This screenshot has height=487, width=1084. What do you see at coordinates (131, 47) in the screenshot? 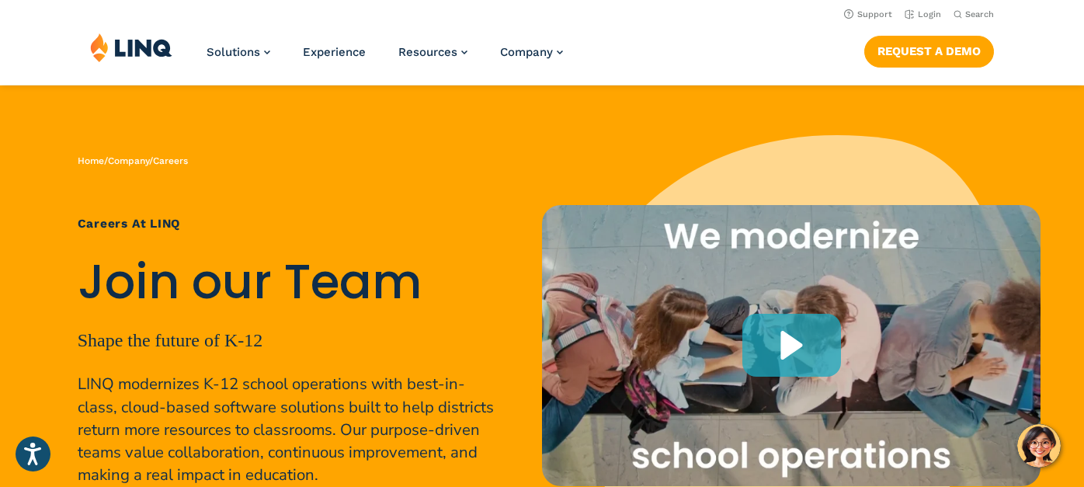
I see `img: LINQ | K‑12 Software` at bounding box center [131, 47].